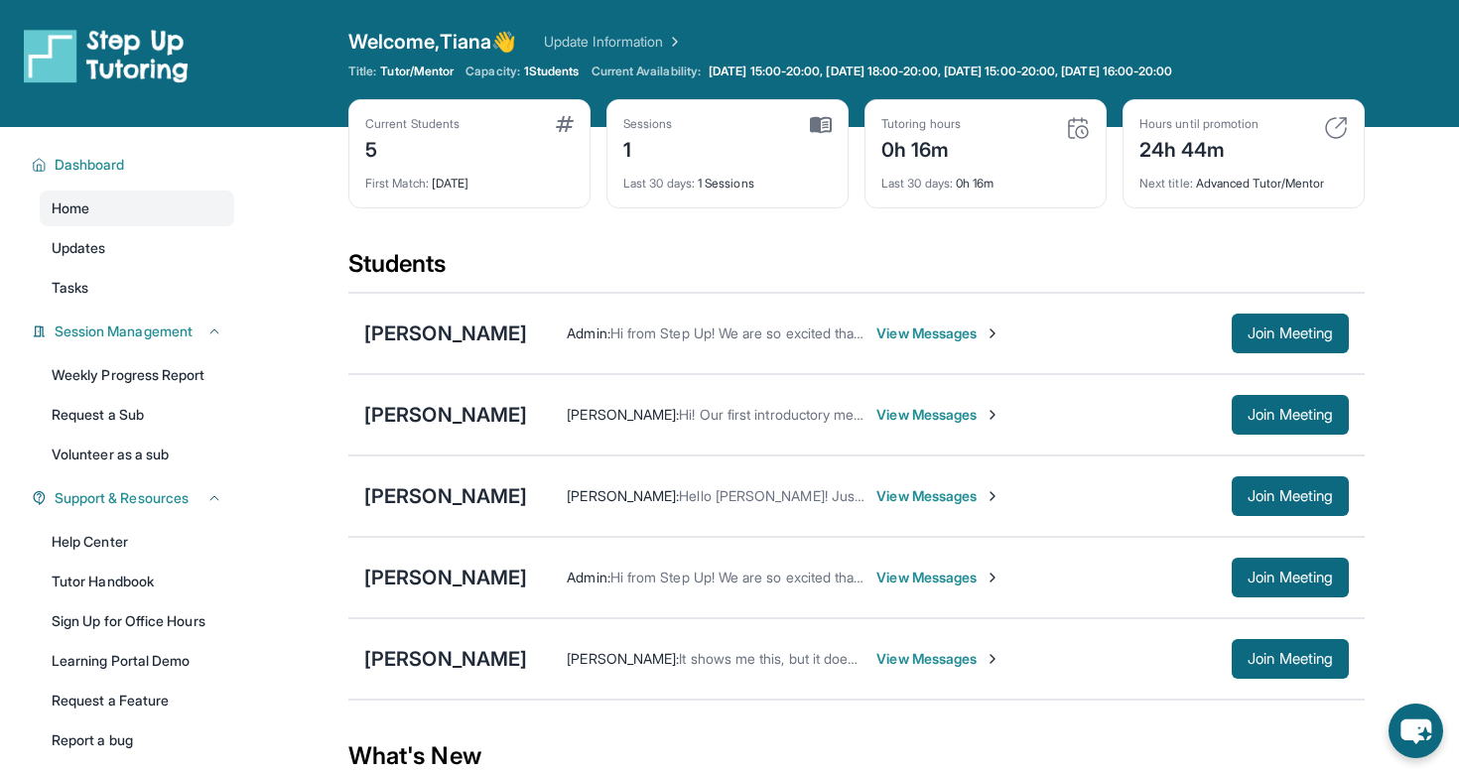  Describe the element at coordinates (432, 42) in the screenshot. I see `span: Welcome, Tiana 👋` at that location.